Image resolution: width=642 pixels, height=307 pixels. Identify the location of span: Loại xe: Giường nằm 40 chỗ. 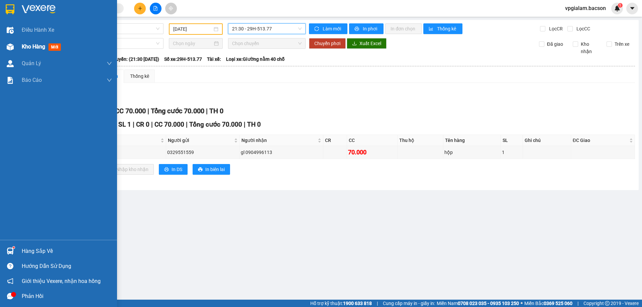
(255, 59).